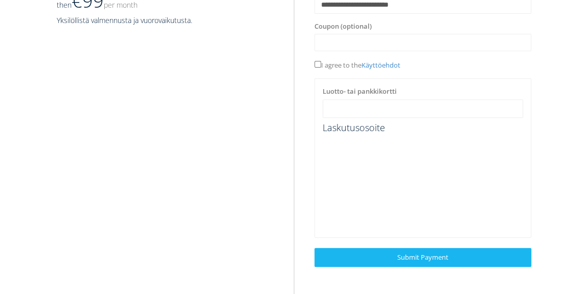  I want to click on a: Käyttöehdot, so click(381, 65).